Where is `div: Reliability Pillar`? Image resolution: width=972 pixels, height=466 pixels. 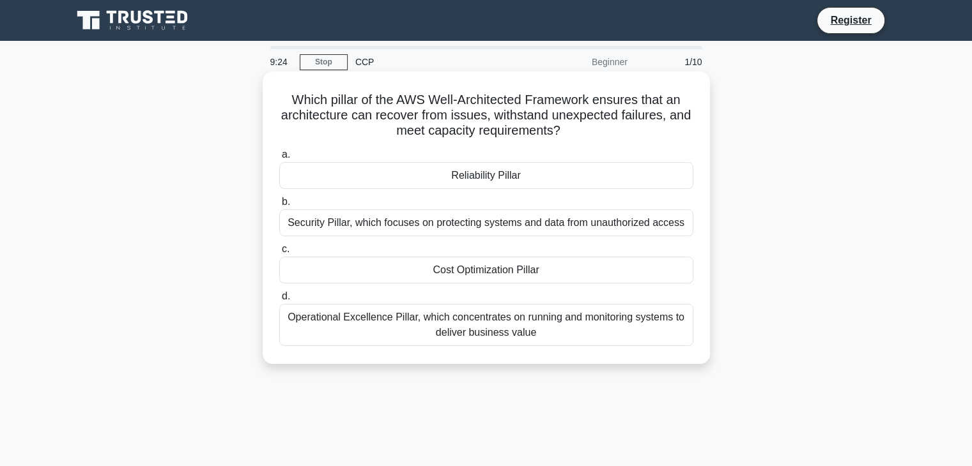 div: Reliability Pillar is located at coordinates (486, 176).